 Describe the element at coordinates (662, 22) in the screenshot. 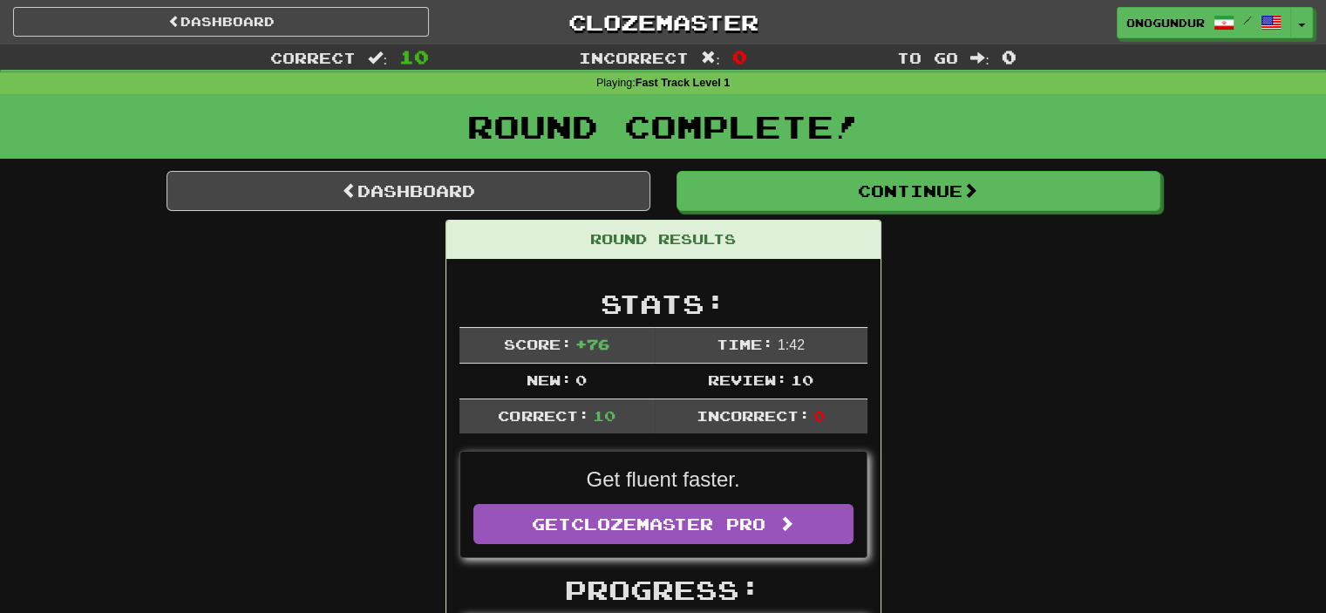

I see `a: Clozemaster` at that location.